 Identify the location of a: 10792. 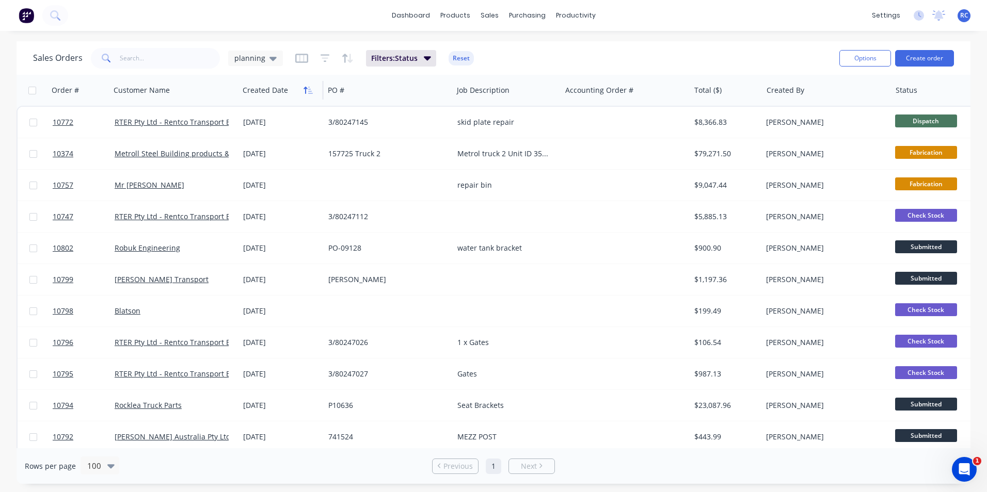
(84, 437).